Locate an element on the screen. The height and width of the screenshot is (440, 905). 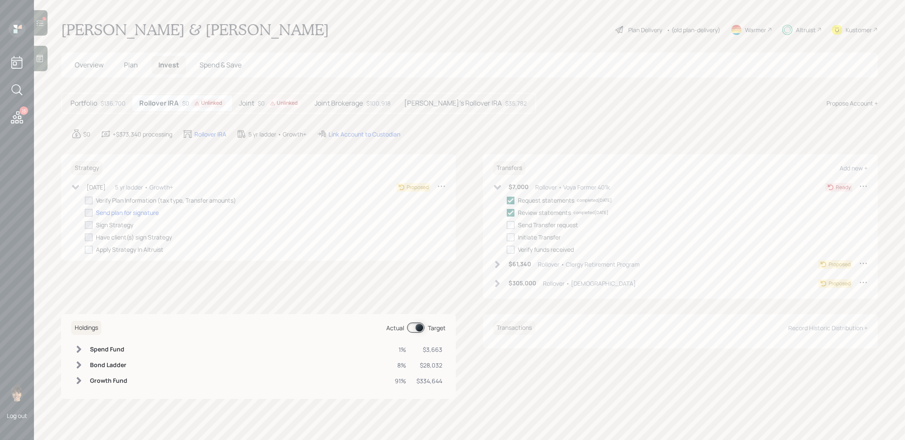
div: Rollover • Voya Former 401k is located at coordinates (572, 187).